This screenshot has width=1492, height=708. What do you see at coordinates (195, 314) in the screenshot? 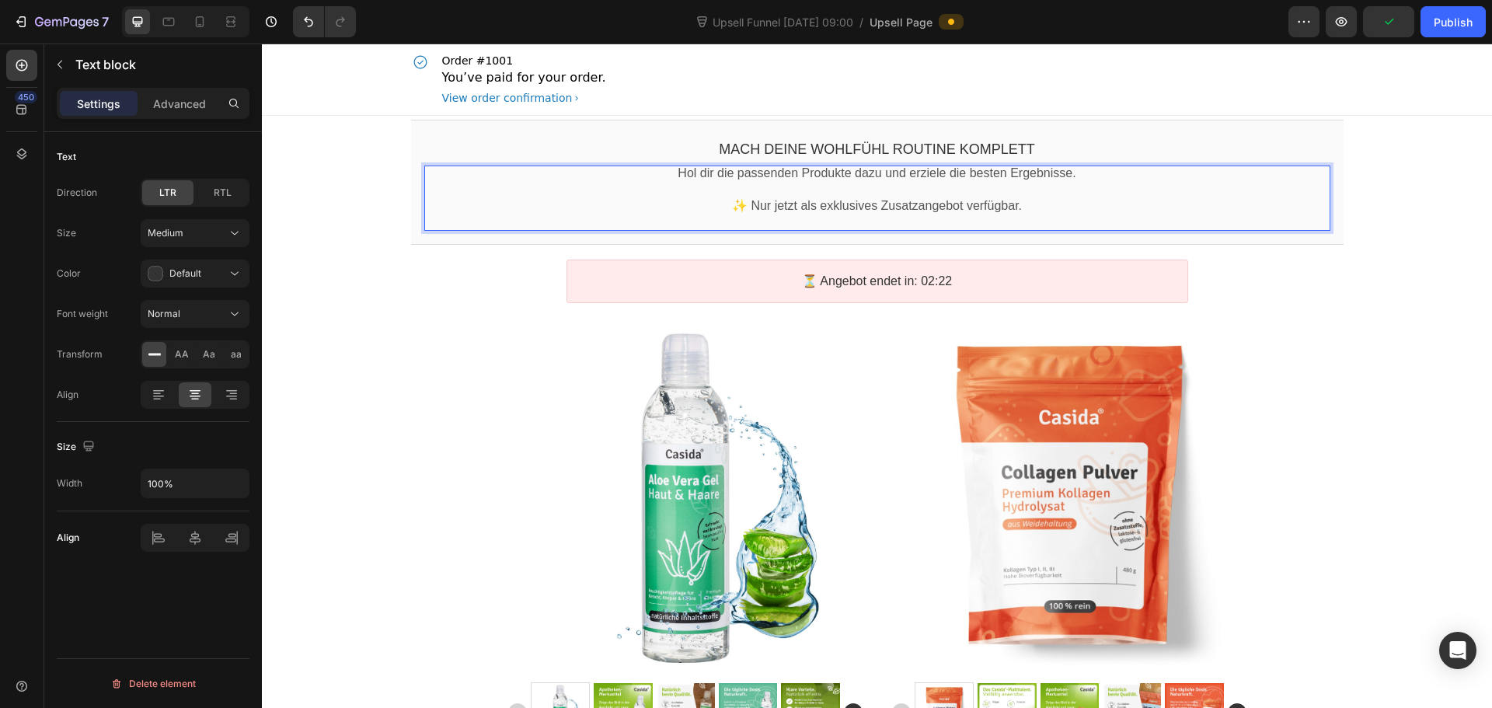
I see `button: Normal` at bounding box center [195, 314].